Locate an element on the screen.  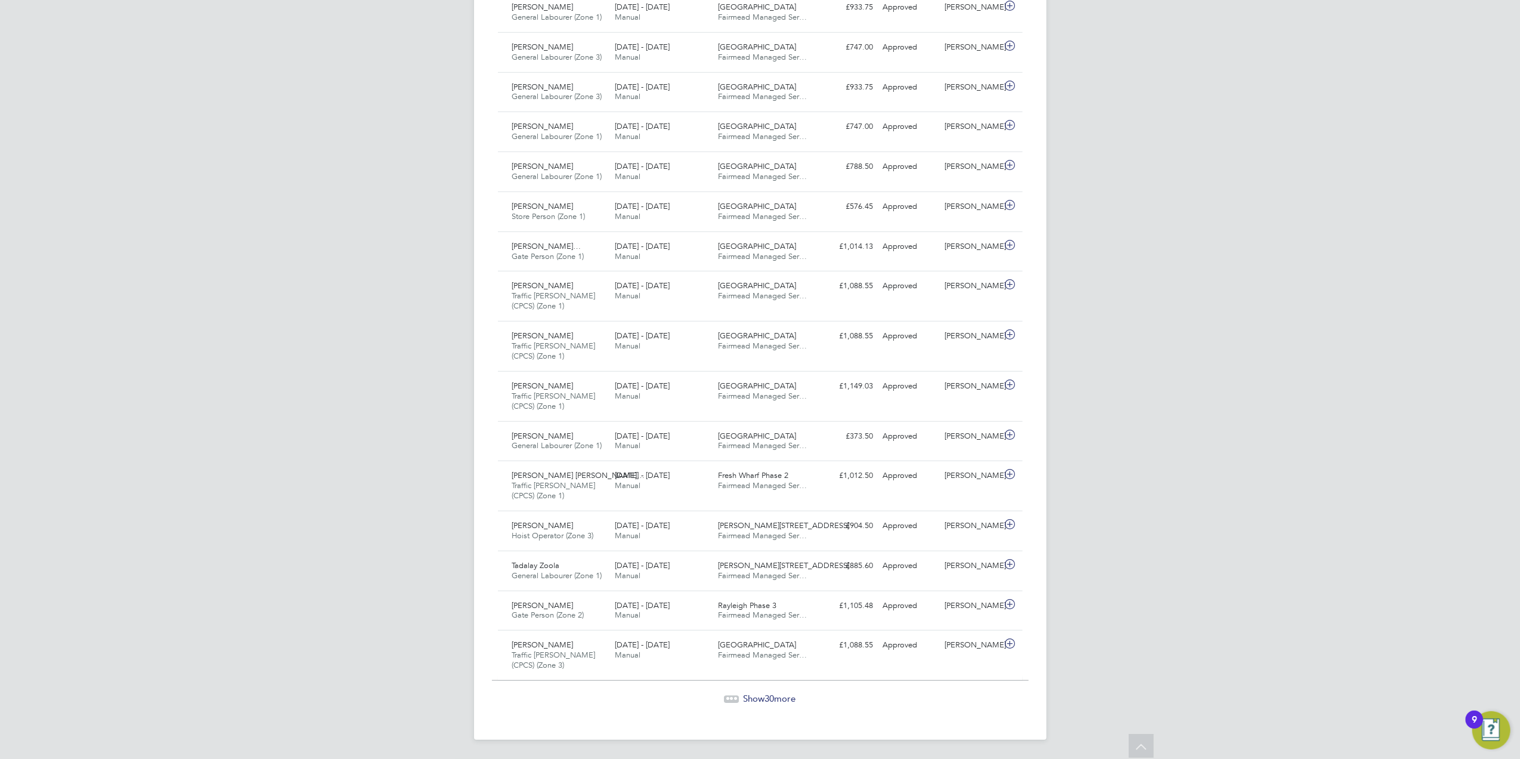
span: General Labourer (Zone 3) is located at coordinates (557, 57).